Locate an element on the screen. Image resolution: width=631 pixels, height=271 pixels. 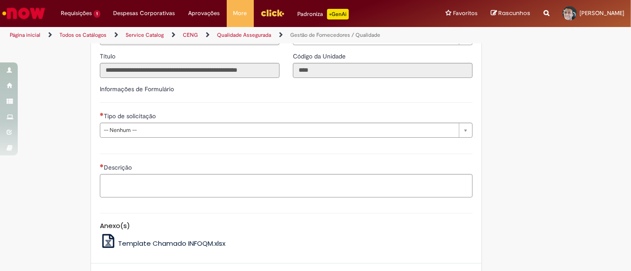
span: Tipo de solicitação is located at coordinates (130, 116).